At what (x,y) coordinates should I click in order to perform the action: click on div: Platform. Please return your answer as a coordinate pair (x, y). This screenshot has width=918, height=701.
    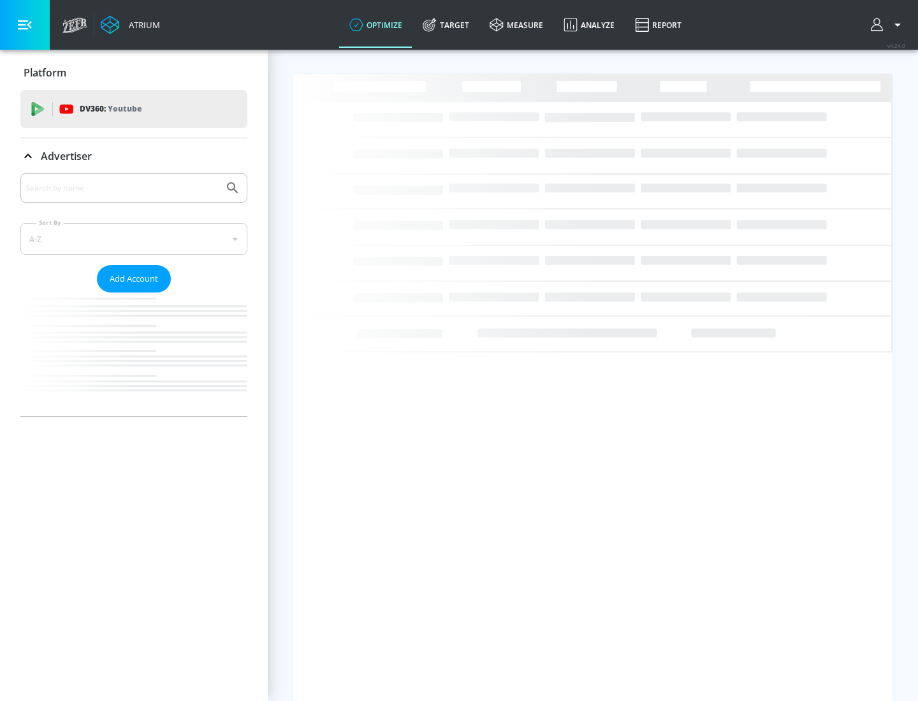
    Looking at the image, I should click on (134, 73).